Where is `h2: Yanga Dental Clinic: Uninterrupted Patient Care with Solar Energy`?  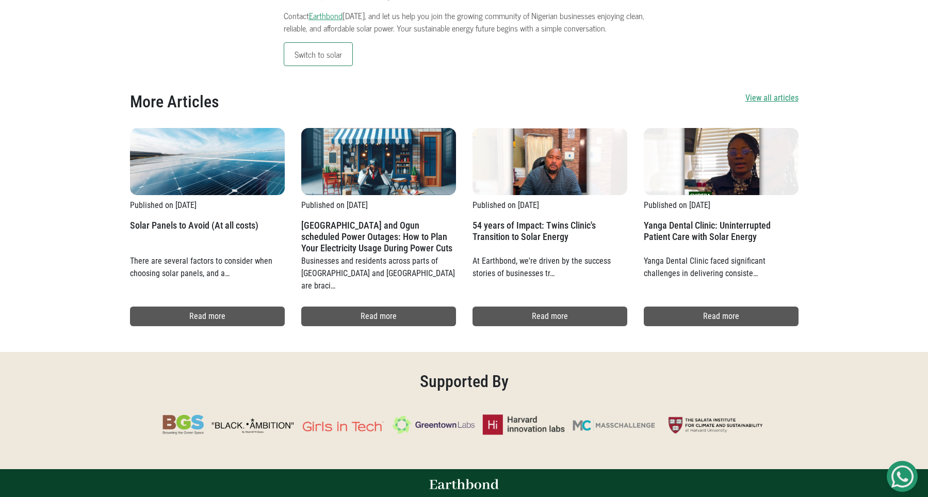
h2: Yanga Dental Clinic: Uninterrupted Patient Care with Solar Energy is located at coordinates (722, 235).